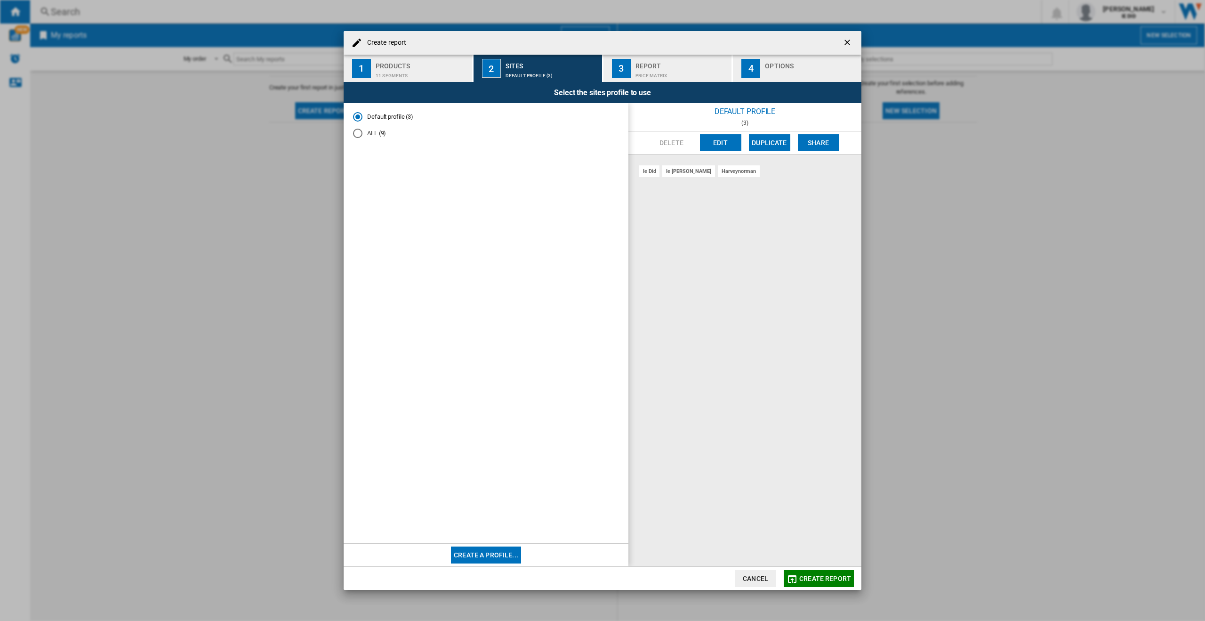 The image size is (1205, 621). Describe the element at coordinates (486, 117) in the screenshot. I see `md-radio-button: Default profile (3)` at that location.